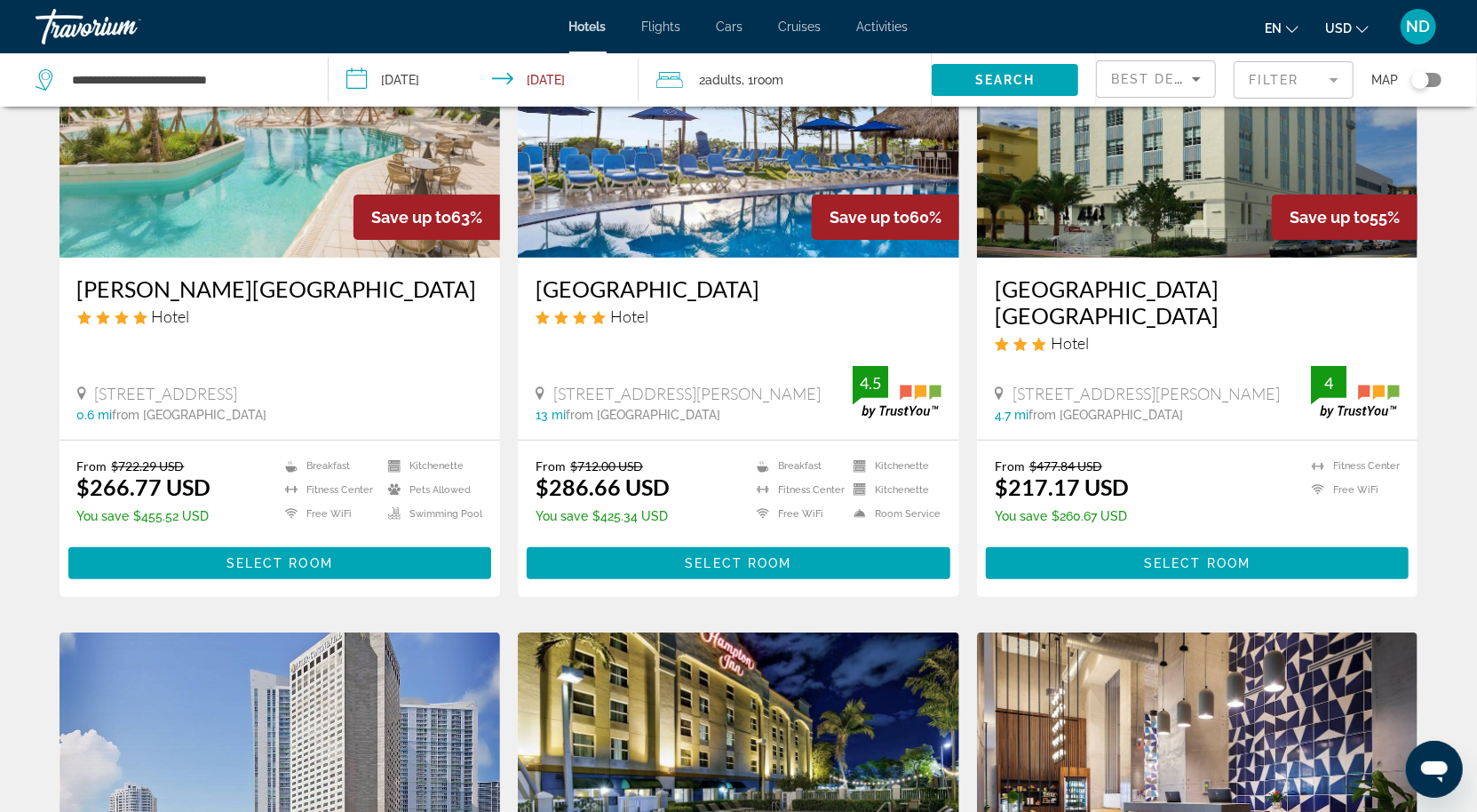  What do you see at coordinates (551, 415) in the screenshot?
I see `span: 13 mi` at bounding box center [551, 415].